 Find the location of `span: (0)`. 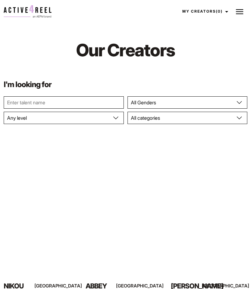

span: (0) is located at coordinates (219, 11).